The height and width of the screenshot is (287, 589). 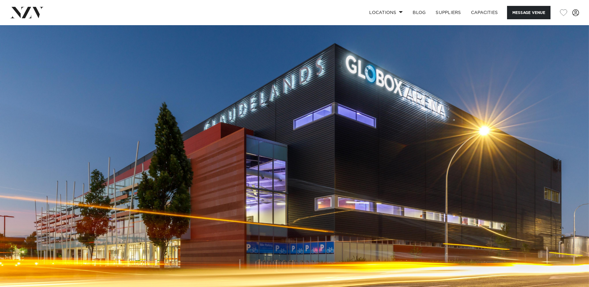 What do you see at coordinates (419, 12) in the screenshot?
I see `a: BLOG` at bounding box center [419, 12].